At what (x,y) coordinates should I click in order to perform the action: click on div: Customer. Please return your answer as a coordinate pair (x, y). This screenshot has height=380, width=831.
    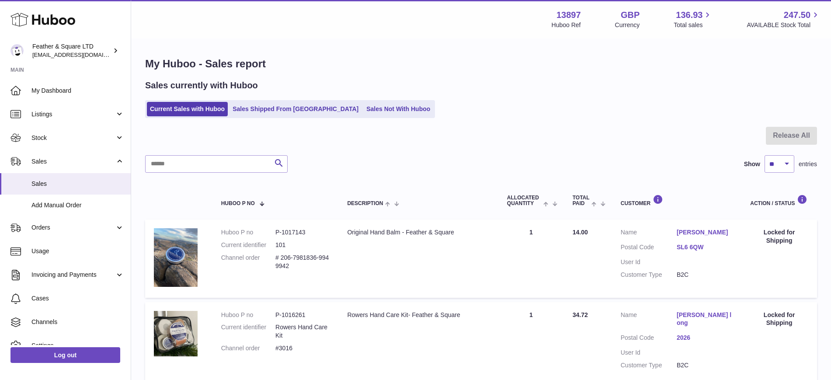
    Looking at the image, I should click on (677, 200).